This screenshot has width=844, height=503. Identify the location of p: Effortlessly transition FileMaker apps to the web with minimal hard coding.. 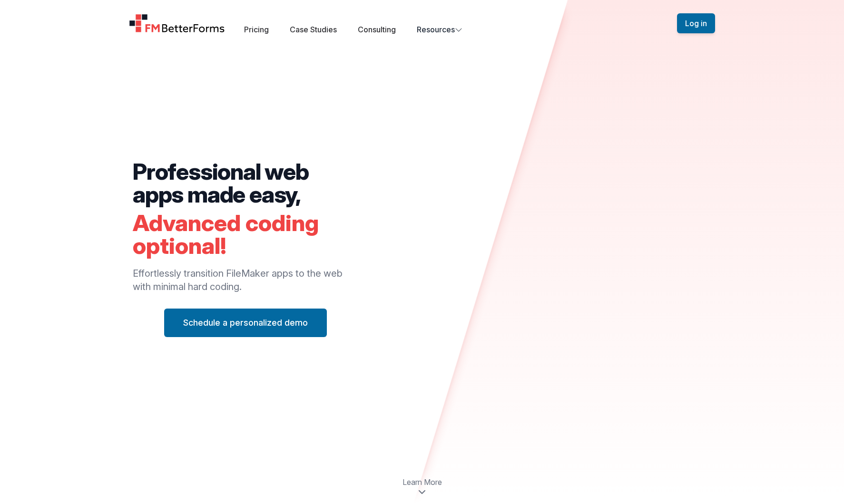
(245, 280).